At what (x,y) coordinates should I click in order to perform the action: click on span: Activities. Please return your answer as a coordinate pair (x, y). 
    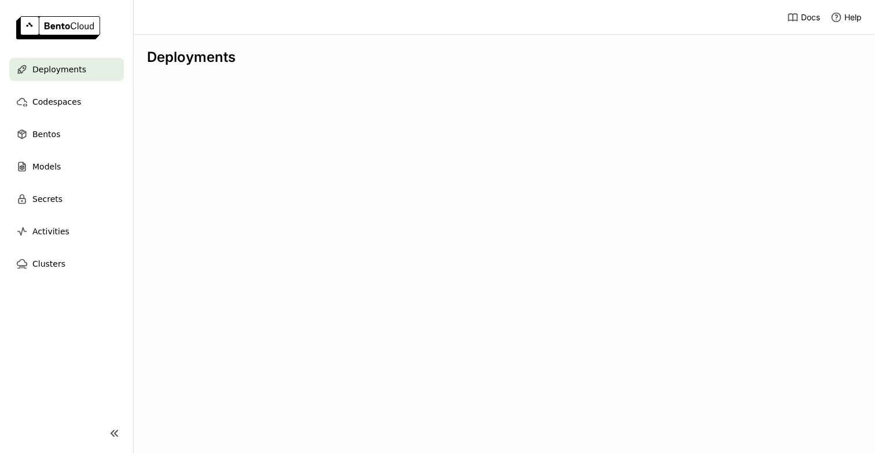
    Looking at the image, I should click on (51, 231).